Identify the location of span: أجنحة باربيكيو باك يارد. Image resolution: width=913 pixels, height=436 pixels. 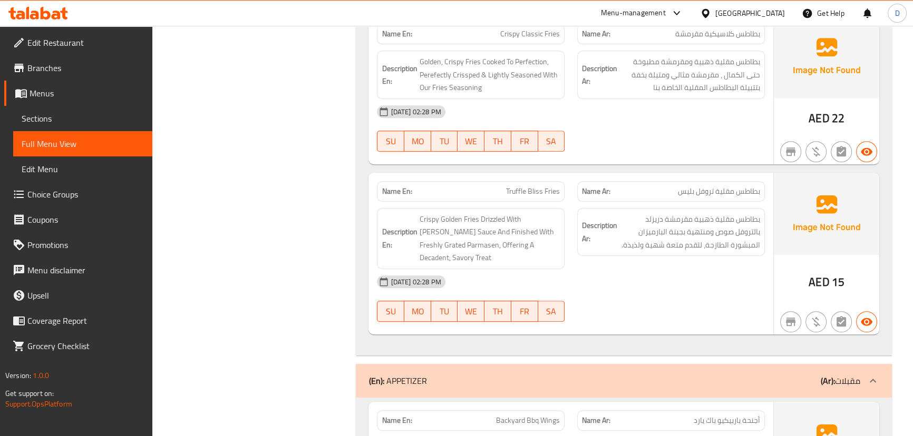
(727, 420).